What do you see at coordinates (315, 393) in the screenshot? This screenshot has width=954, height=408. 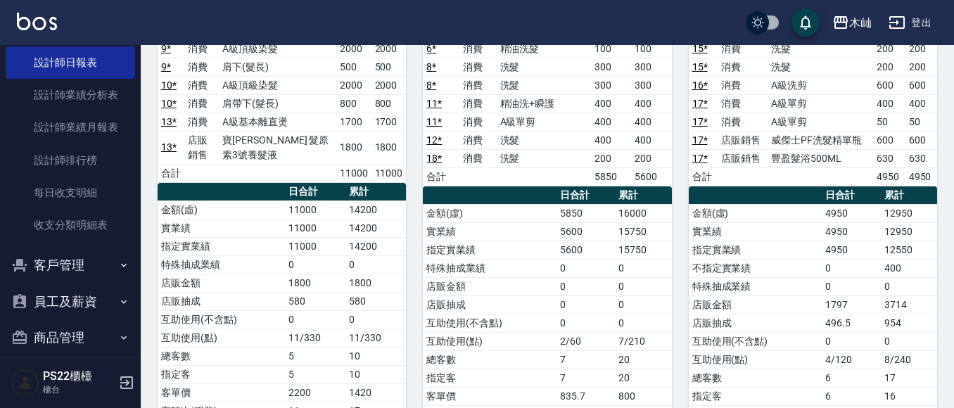 I see `td: 2200` at bounding box center [315, 393].